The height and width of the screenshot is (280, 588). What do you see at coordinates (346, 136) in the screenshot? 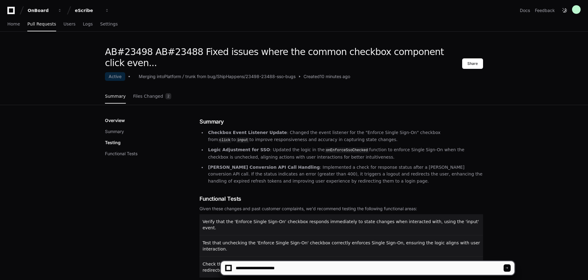
I see `p: : Changed the event listener for the "Enforce Single Sign-On" checkbox from to to improve respons...` at bounding box center [346, 136].